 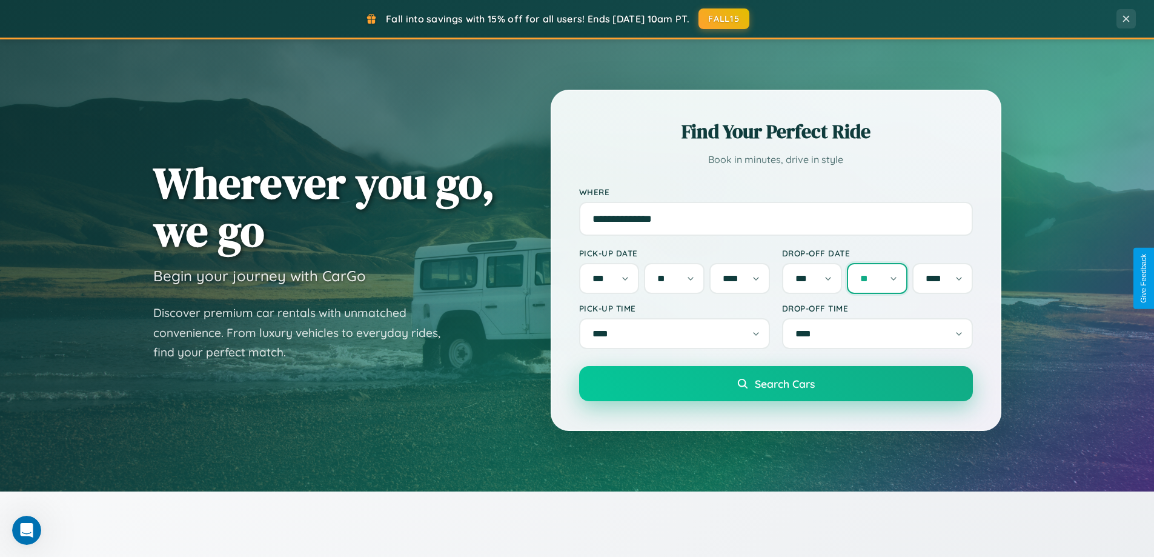 I want to click on label: Where, so click(x=776, y=191).